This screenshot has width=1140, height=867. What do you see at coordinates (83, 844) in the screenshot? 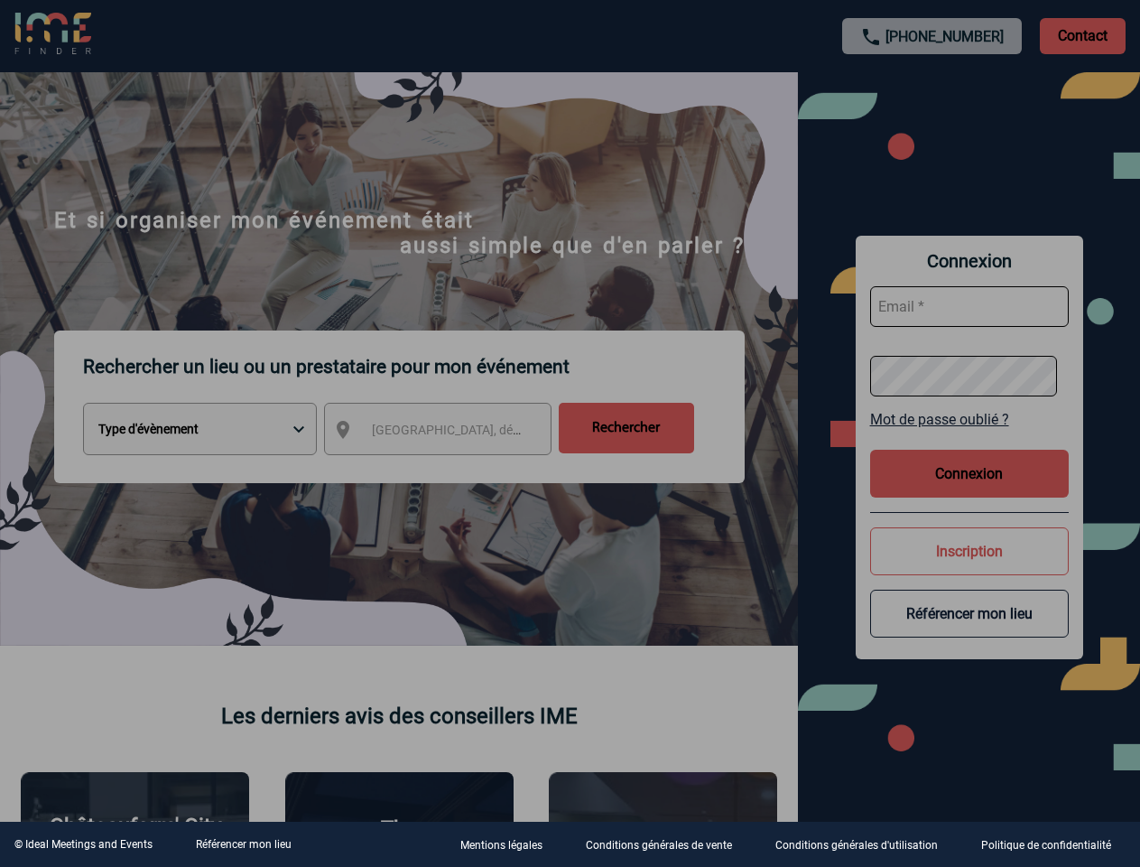
I see `div: © Ideal Meetings and Events` at bounding box center [83, 844].